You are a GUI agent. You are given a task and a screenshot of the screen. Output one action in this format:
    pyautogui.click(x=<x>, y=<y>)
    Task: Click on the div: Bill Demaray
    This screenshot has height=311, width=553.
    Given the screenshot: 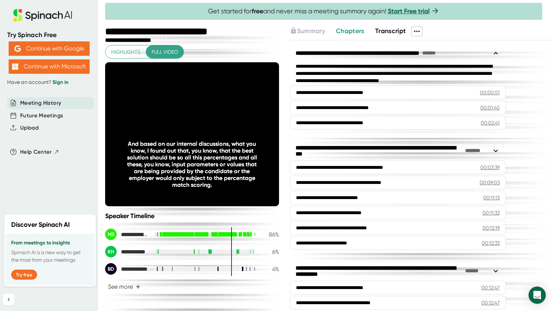 What is the action you would take?
    pyautogui.click(x=127, y=269)
    